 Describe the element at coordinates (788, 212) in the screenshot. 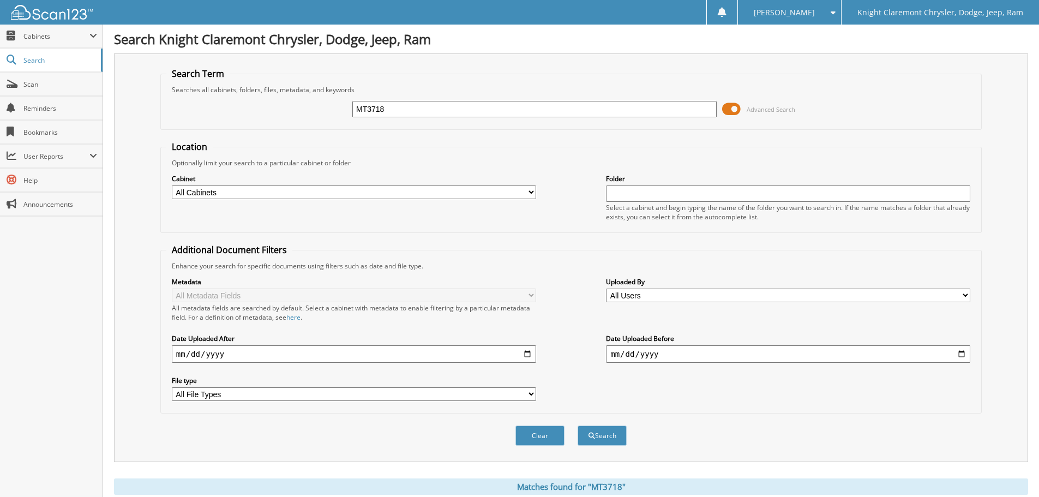

I see `div: Select a cabinet and begin typing the name of the folder you want to search in. If the name match...` at that location.